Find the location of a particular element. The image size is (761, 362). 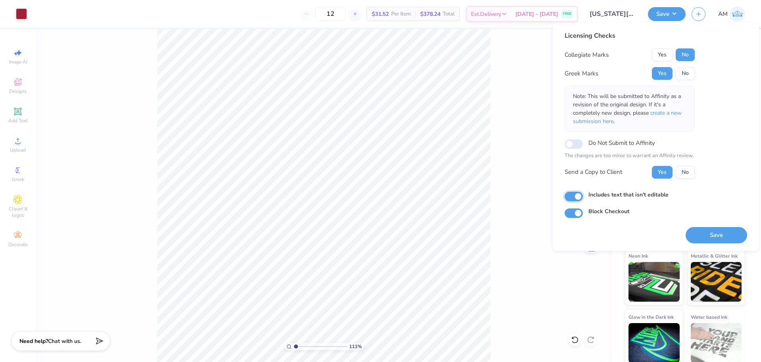

strong: Need help? is located at coordinates (34, 341).